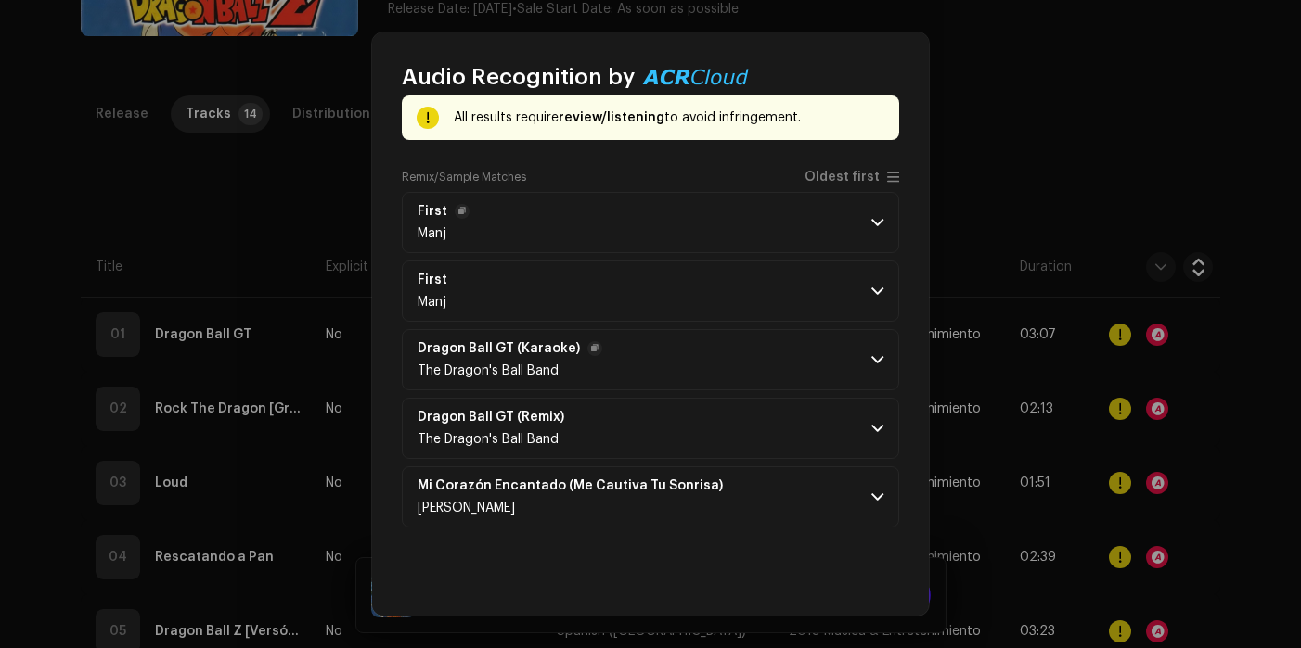  I want to click on p-accordion-header: Dragon Ball GT (Remix)The Dragon's Ball Band, so click(650, 429).